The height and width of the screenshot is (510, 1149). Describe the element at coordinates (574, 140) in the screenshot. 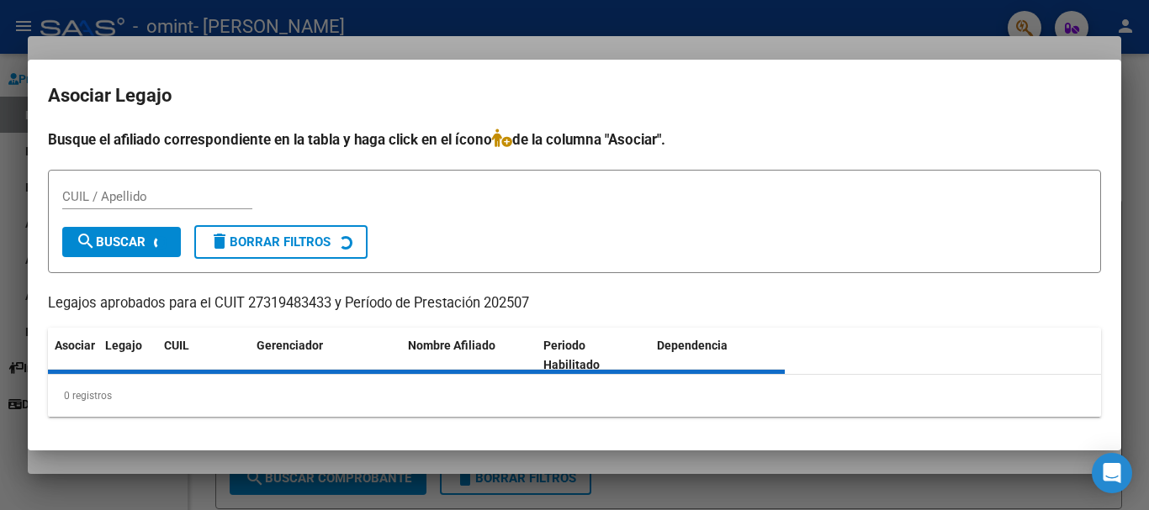

I see `h4: Busque el afiliado correspondiente en la tabla y haga click en el ícono de la columna "Asociar".` at that location.